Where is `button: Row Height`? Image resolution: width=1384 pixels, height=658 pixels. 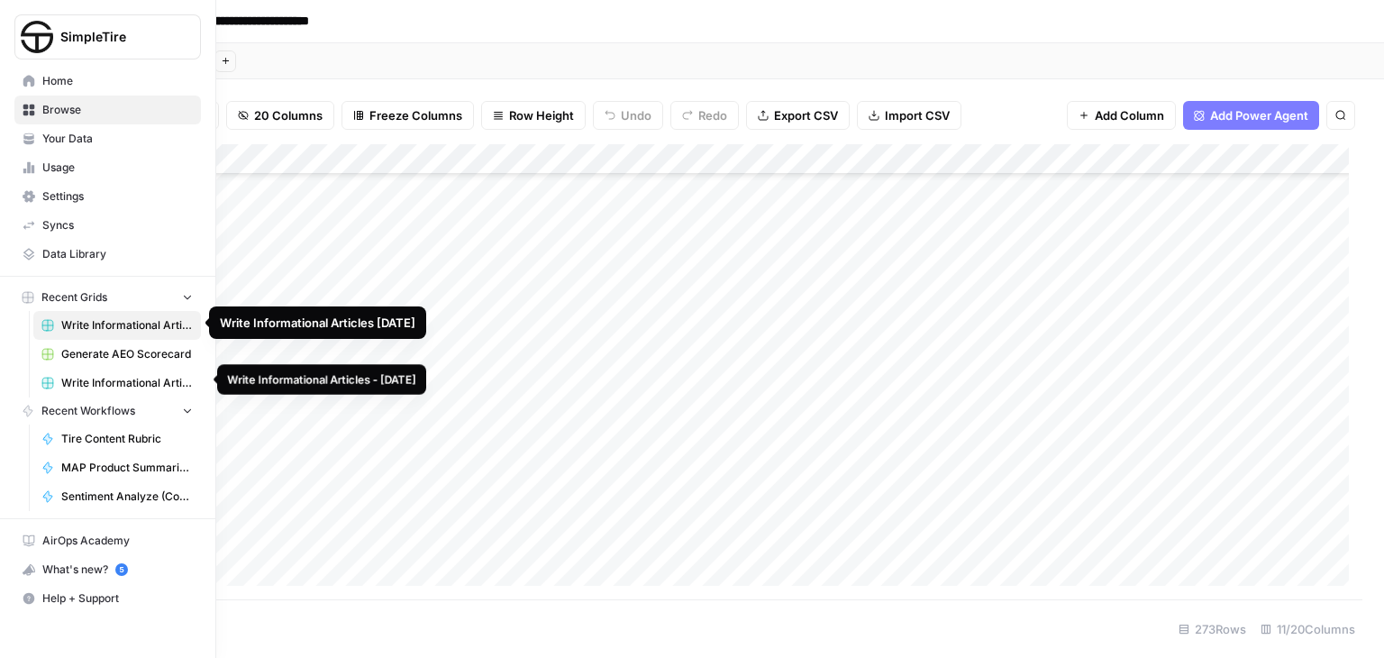
button: Row Height is located at coordinates (533, 115).